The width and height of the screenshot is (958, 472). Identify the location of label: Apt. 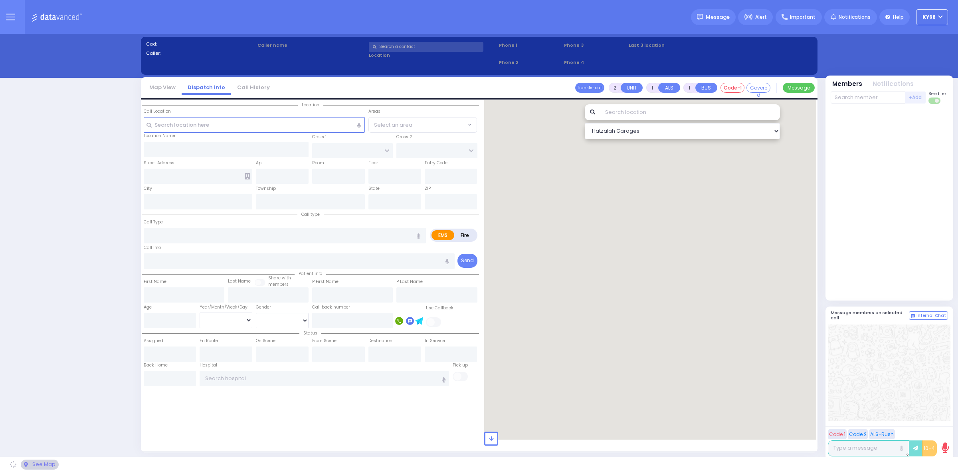
(260, 163).